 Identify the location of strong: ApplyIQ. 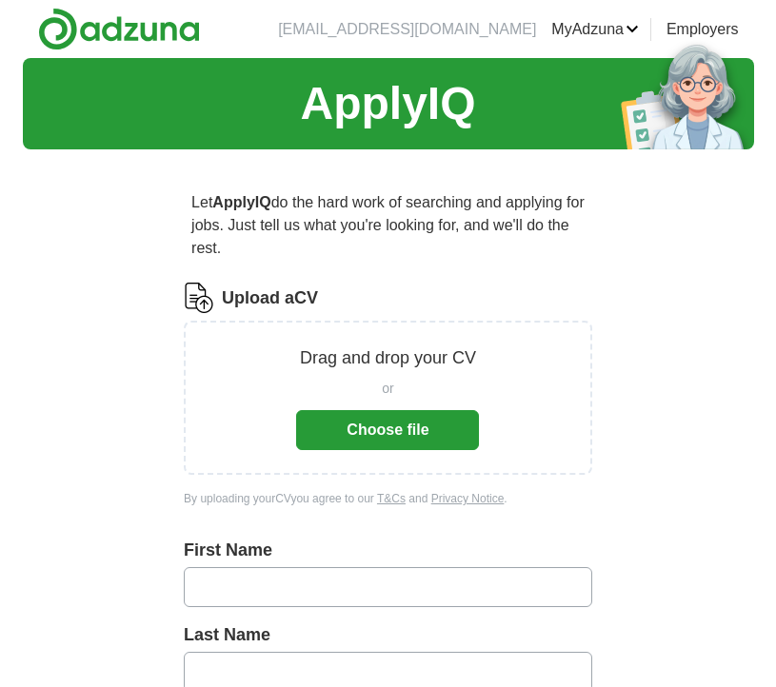
(241, 202).